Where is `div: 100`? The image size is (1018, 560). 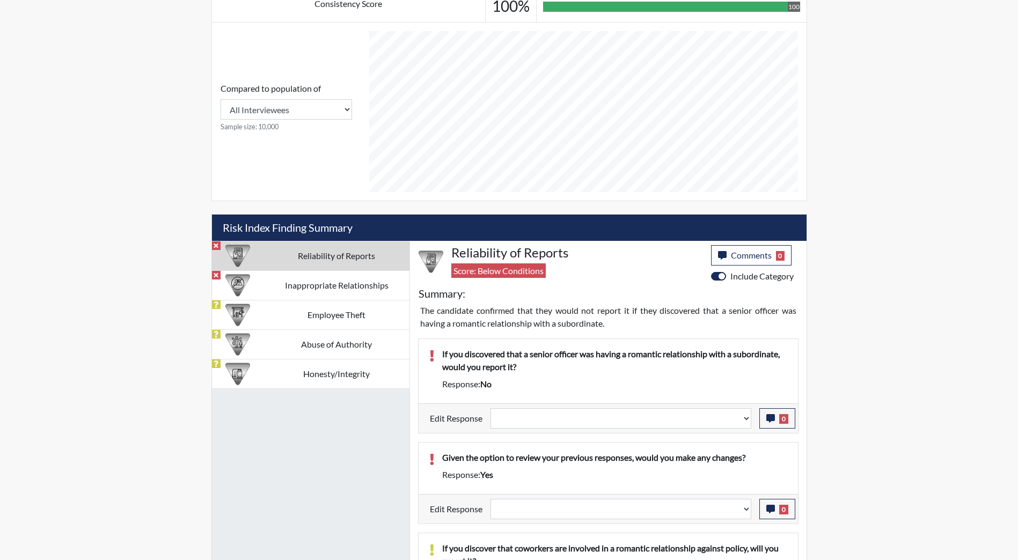
div: 100 is located at coordinates (793, 6).